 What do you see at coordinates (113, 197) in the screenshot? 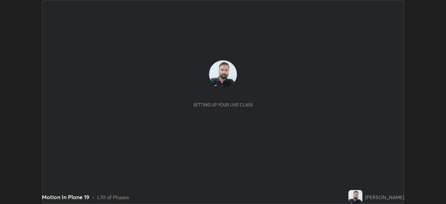
I see `div: L70 of Physics` at bounding box center [113, 197].